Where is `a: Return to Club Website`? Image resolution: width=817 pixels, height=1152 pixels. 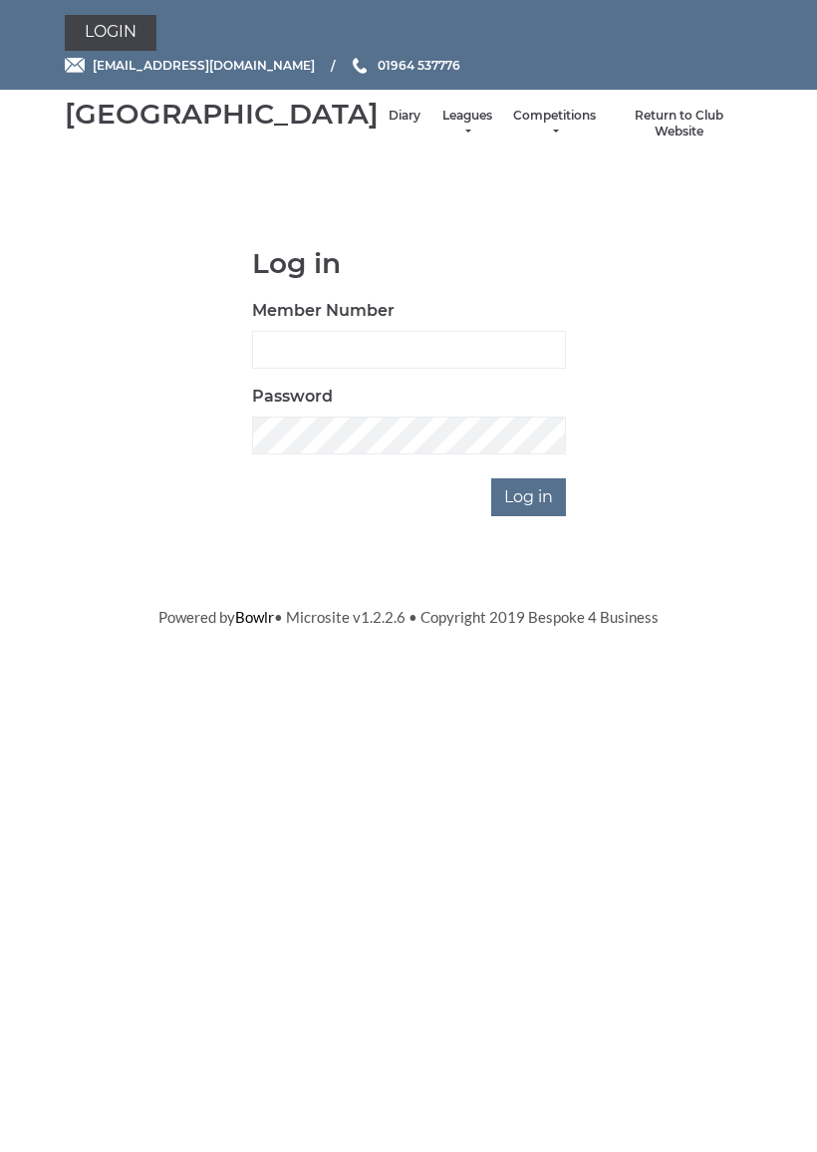
a: Return to Club Website is located at coordinates (679, 124).